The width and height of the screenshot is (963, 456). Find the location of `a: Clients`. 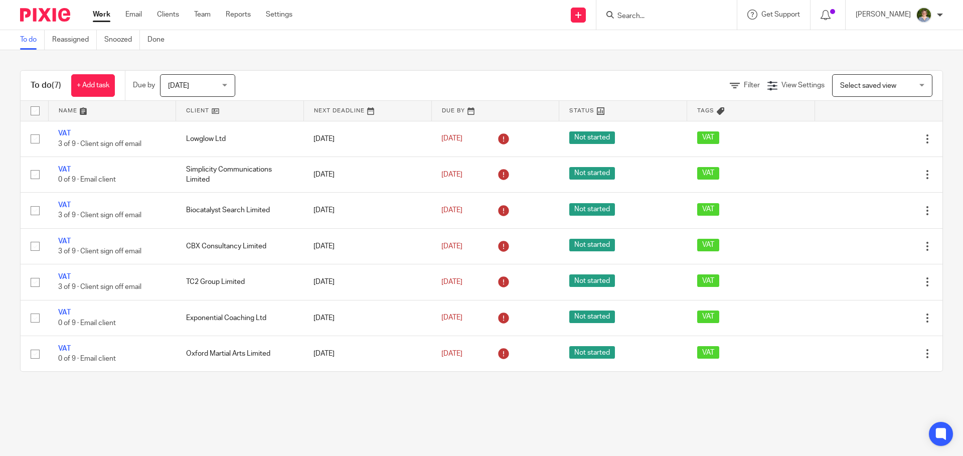

a: Clients is located at coordinates (168, 15).